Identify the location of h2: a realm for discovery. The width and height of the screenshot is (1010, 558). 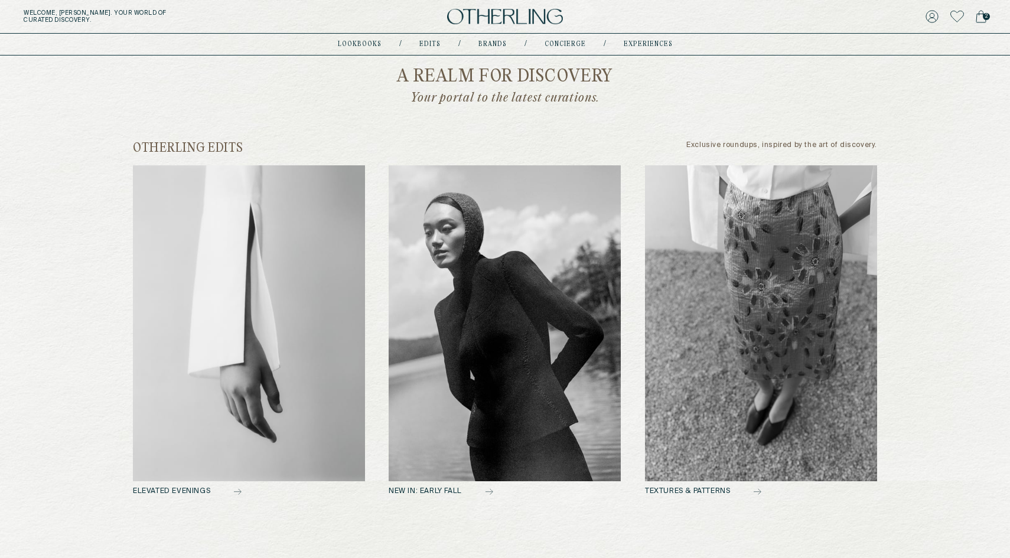
(505, 77).